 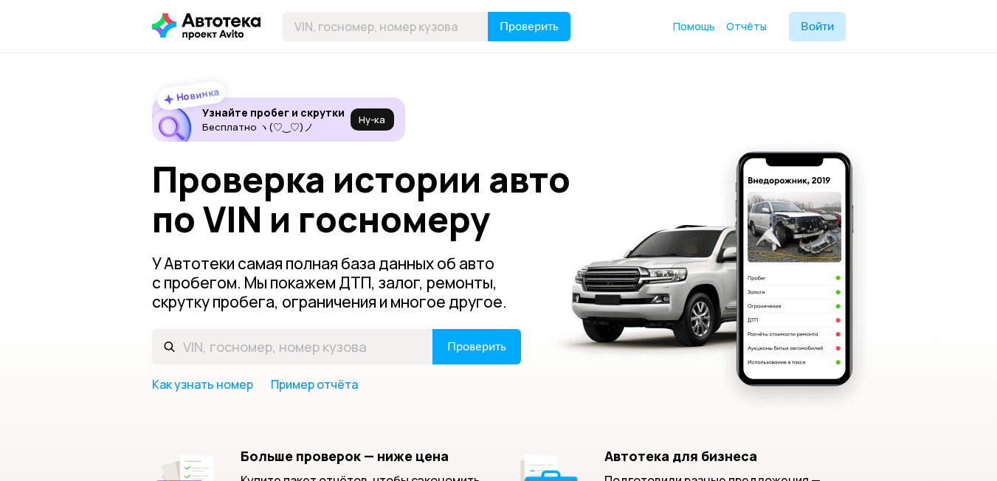 I want to click on span: Войти, so click(x=817, y=27).